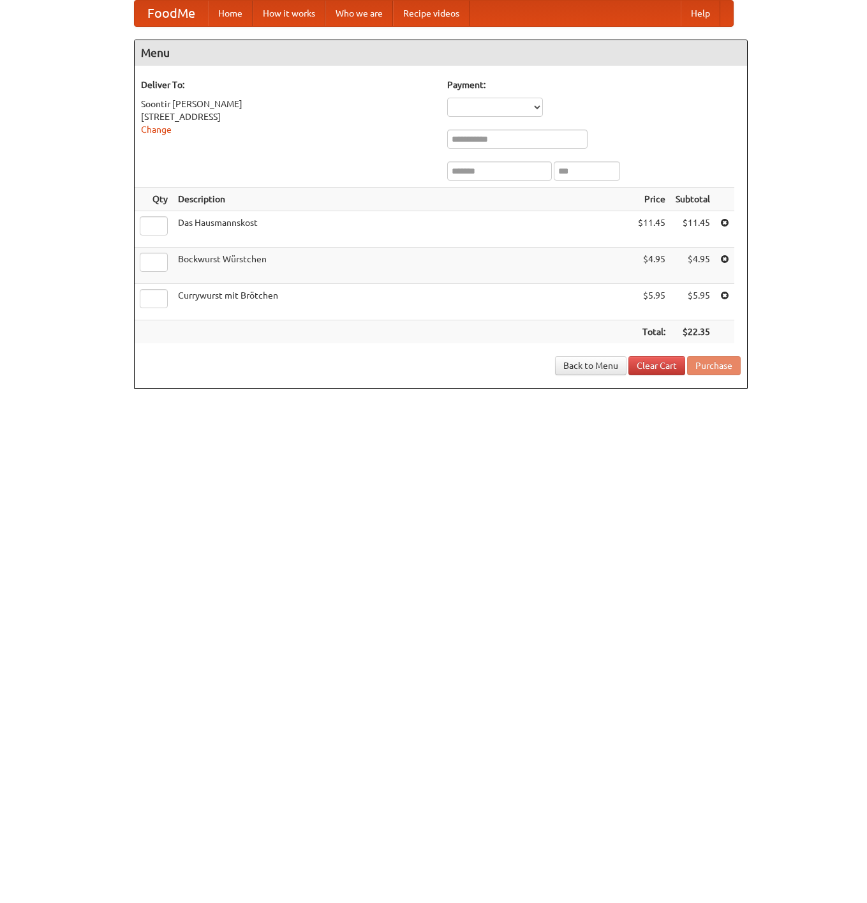  What do you see at coordinates (288, 85) in the screenshot?
I see `h5: Deliver To:` at bounding box center [288, 85].